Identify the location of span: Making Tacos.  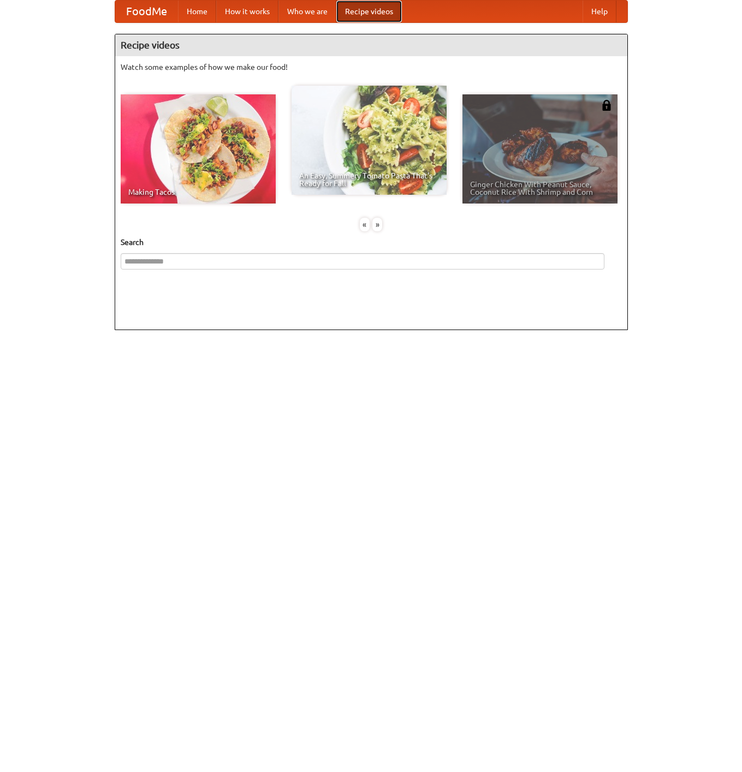
(198, 192).